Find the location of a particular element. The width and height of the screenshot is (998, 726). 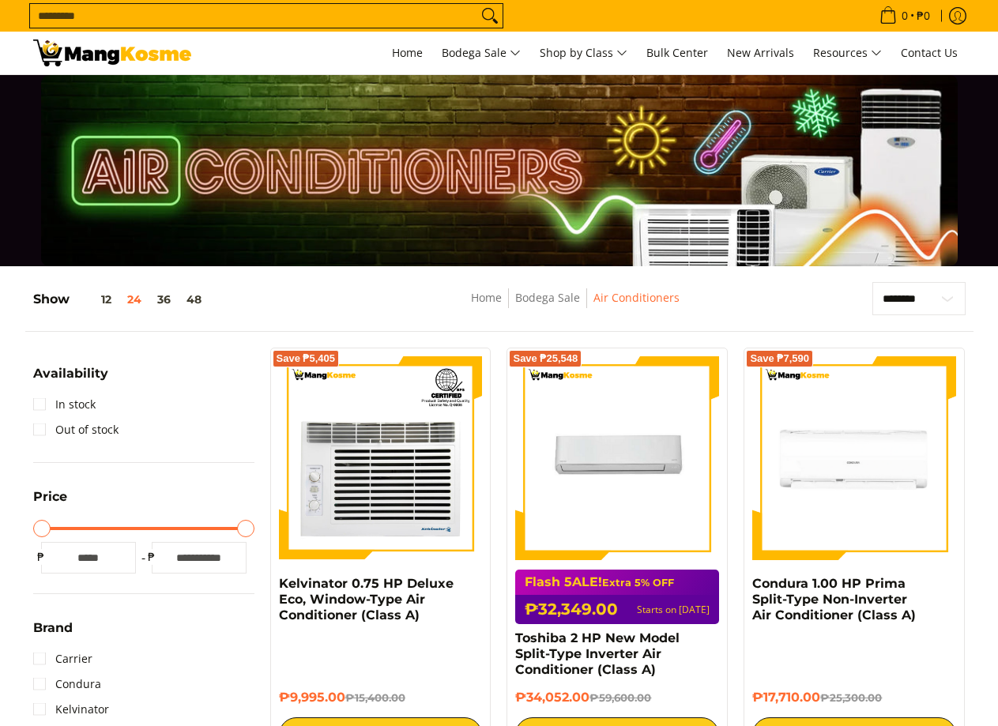

a: Resources is located at coordinates (847, 53).